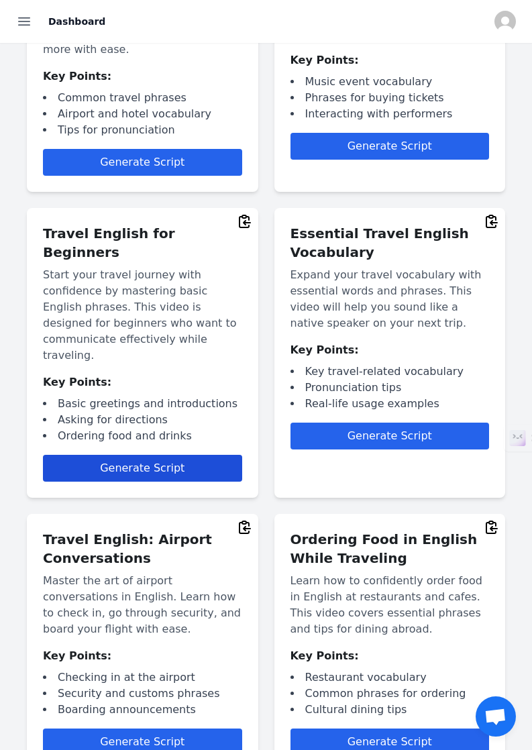 Image resolution: width=532 pixels, height=750 pixels. Describe the element at coordinates (390, 605) in the screenshot. I see `p: Learn how to confidently order food in English at restaurants and cafes. This video covers essent...` at that location.